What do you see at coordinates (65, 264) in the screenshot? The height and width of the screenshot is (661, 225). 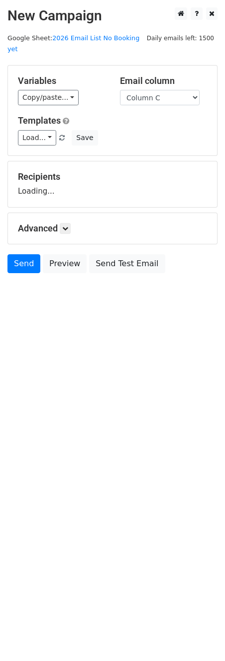 I see `a: Preview` at bounding box center [65, 264].